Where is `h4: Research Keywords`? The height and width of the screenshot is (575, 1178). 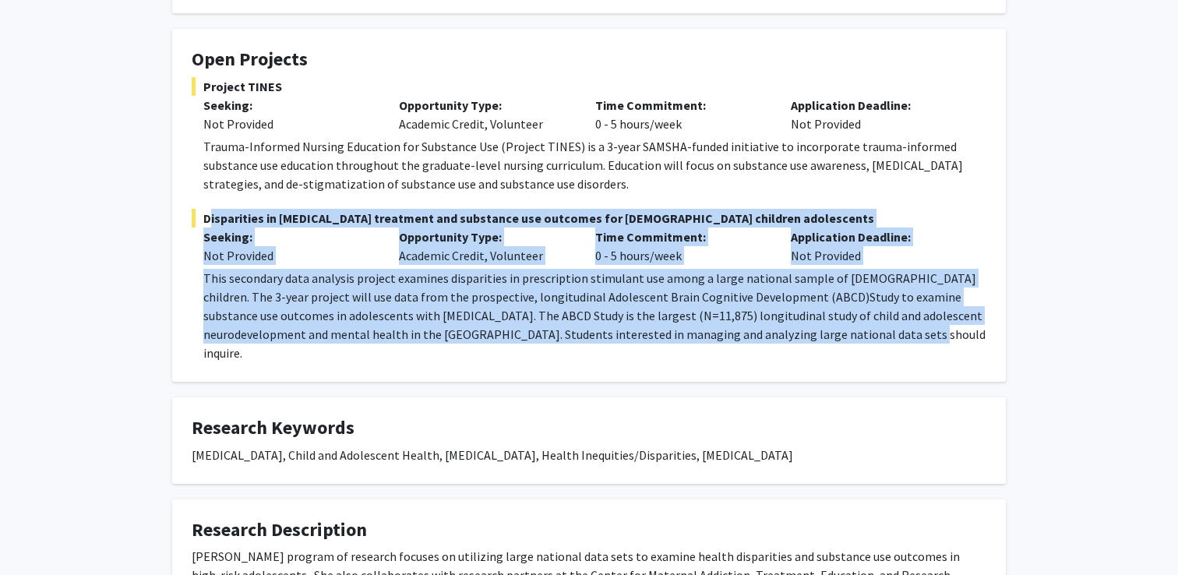 h4: Research Keywords is located at coordinates (589, 428).